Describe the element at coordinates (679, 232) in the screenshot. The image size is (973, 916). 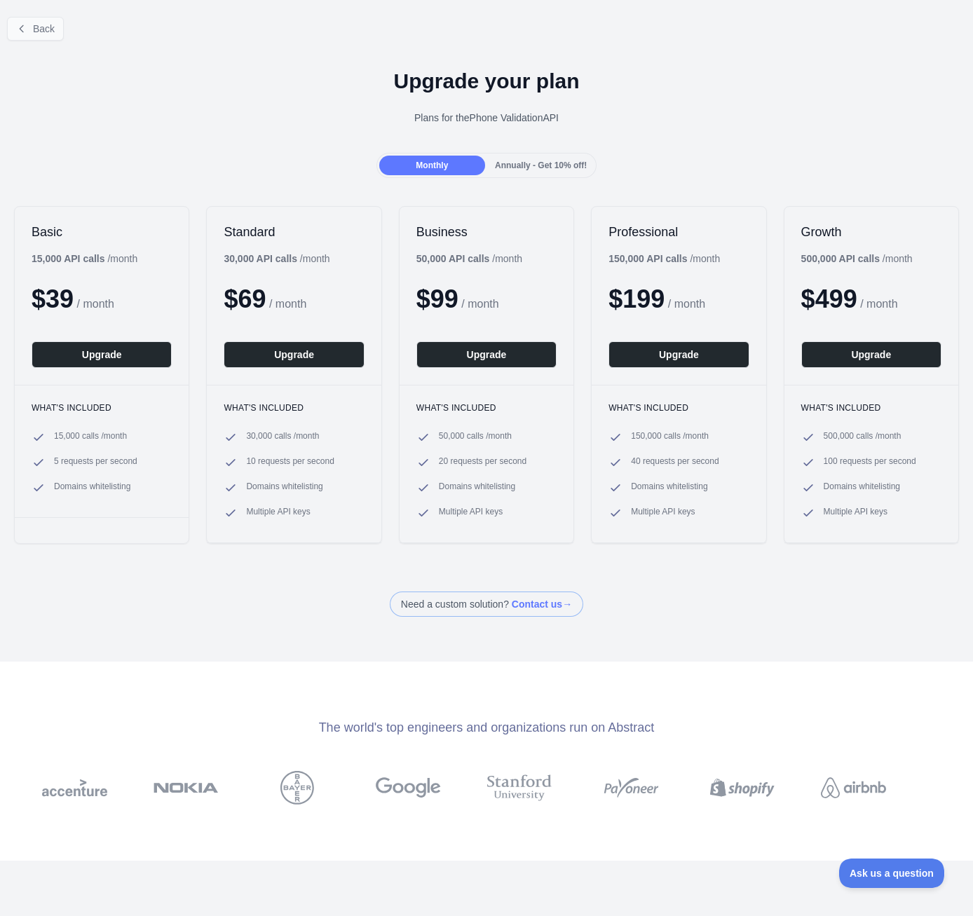
I see `h2: Professional` at that location.